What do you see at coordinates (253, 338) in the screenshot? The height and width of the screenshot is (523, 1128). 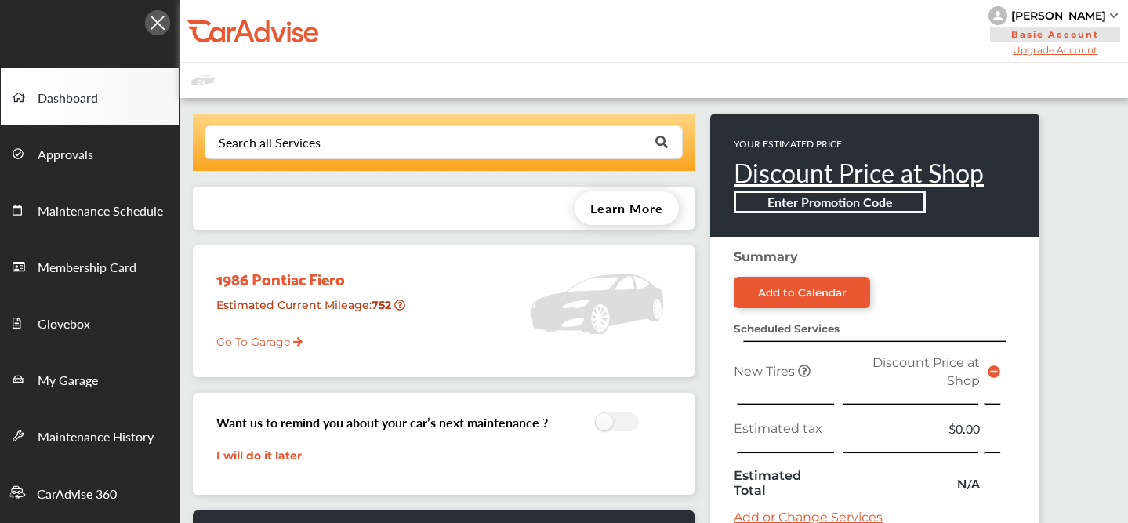 I see `a: Go To Garage` at bounding box center [253, 338].